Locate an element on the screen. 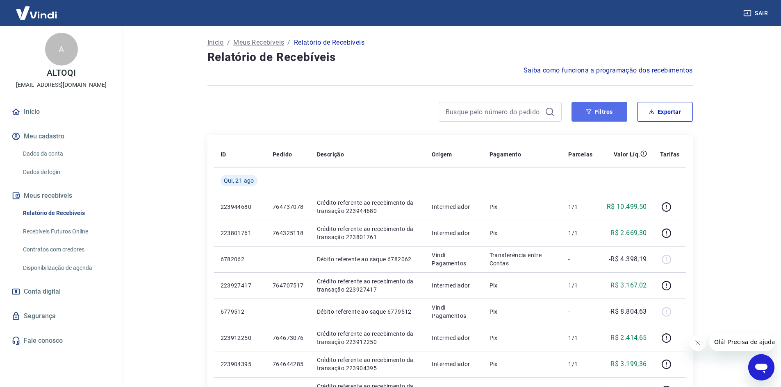 The image size is (781, 387). h4: Relatório de Recebíveis is located at coordinates (450, 57).